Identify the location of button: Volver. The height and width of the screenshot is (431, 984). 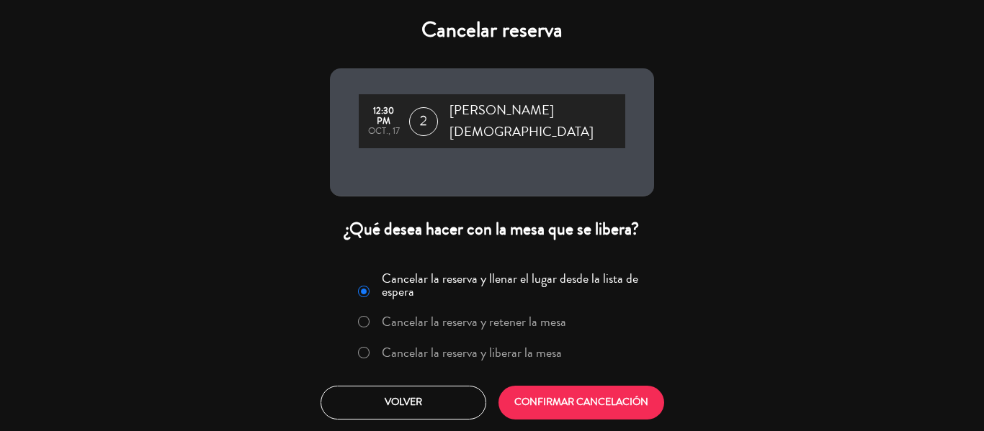
(403, 403).